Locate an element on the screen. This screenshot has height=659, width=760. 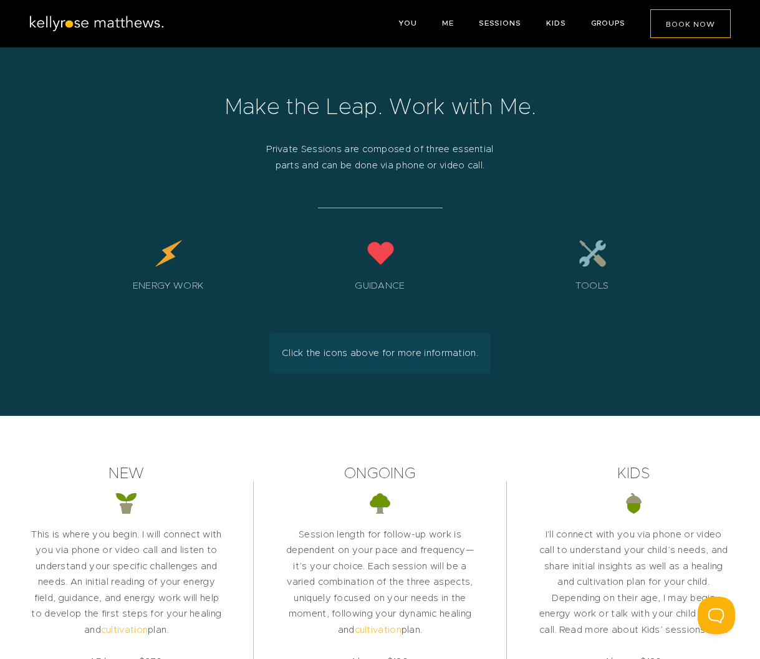
a: BOOK NOW is located at coordinates (691, 24).